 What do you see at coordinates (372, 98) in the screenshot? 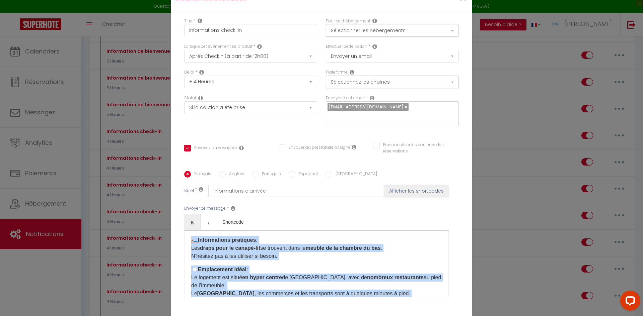
I see `i: Recipient` at bounding box center [372, 98].